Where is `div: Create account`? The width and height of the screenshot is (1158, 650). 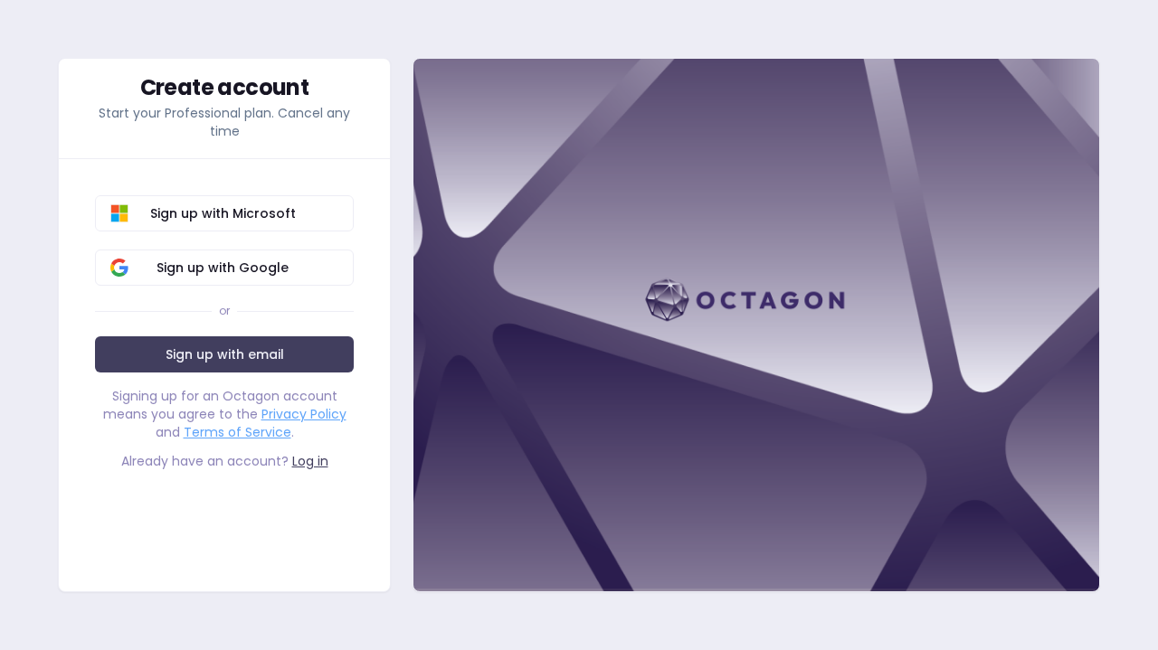
div: Create account is located at coordinates (224, 88).